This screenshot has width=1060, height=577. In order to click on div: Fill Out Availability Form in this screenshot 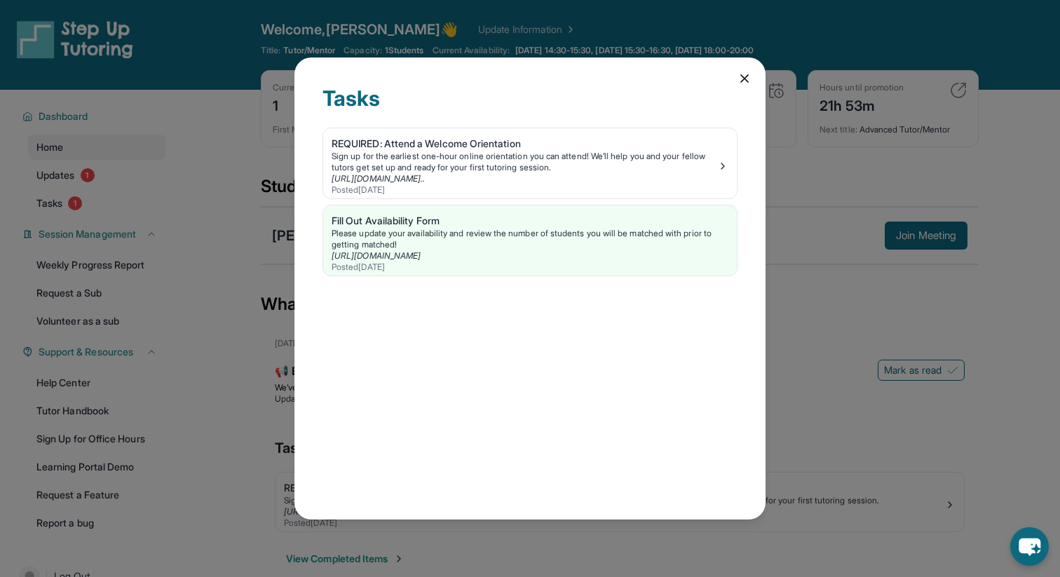, I will do `click(530, 221)`.